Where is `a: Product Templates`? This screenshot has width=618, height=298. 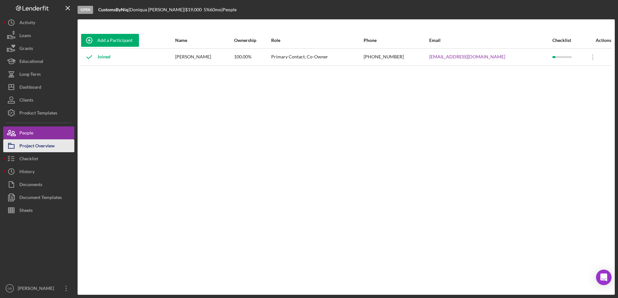 a: Product Templates is located at coordinates (39, 113).